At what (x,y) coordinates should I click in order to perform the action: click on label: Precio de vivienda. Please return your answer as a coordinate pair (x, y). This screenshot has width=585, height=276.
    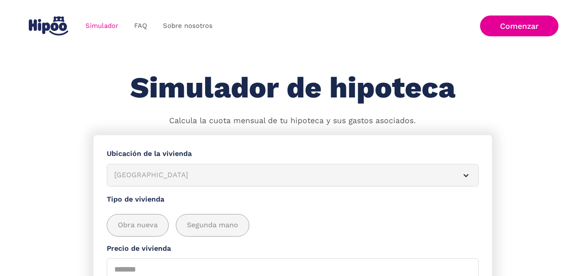
    Looking at the image, I should click on (293, 249).